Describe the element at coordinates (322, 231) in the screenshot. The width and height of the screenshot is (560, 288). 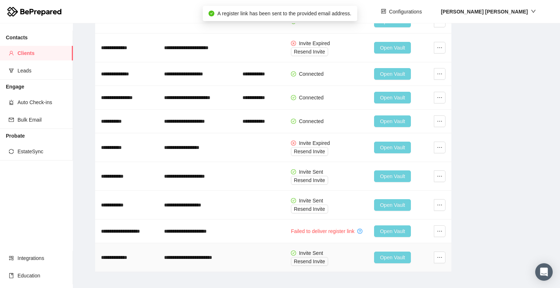
I see `span: Failed to deliver register link` at that location.